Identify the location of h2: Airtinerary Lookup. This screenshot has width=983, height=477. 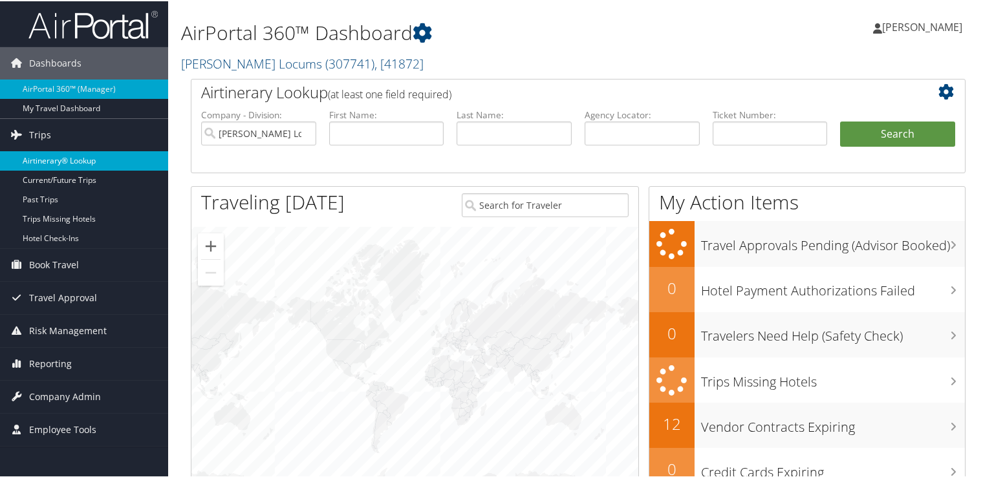
(546, 91).